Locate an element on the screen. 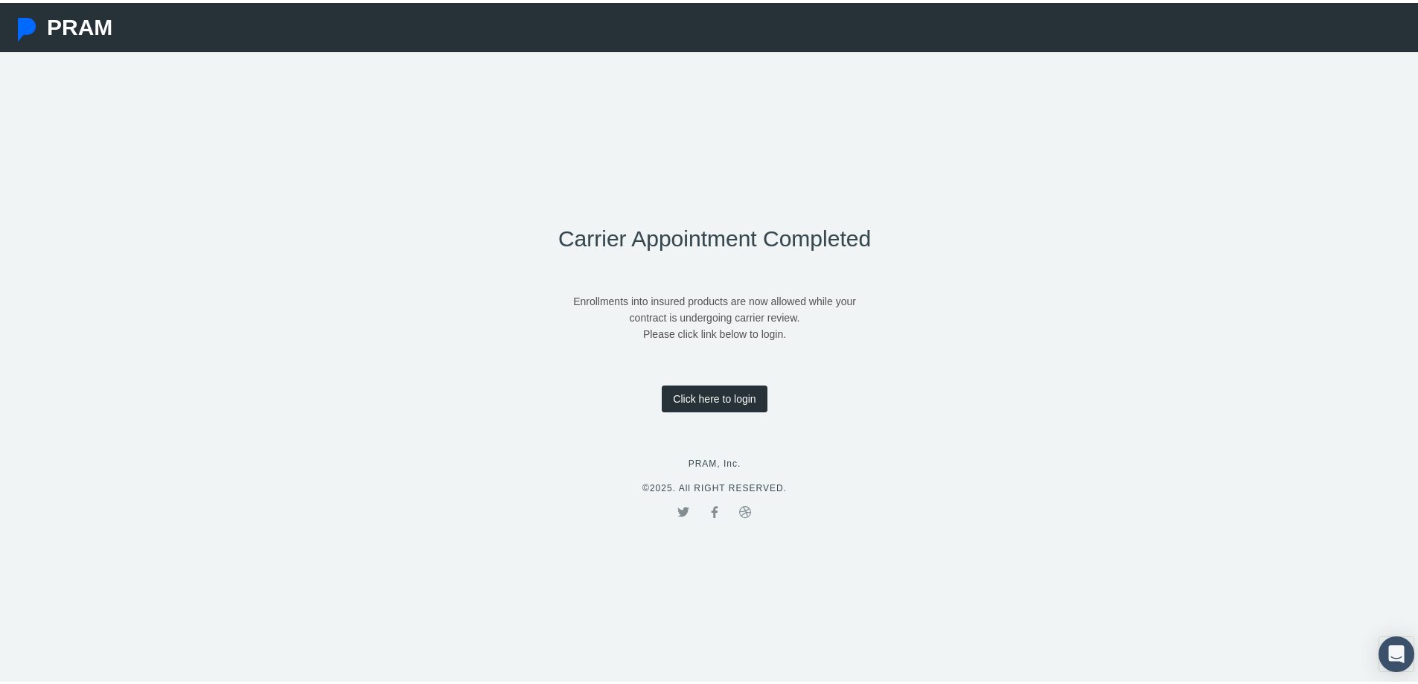  h2: Carrier Appointment Completed is located at coordinates (715, 236).